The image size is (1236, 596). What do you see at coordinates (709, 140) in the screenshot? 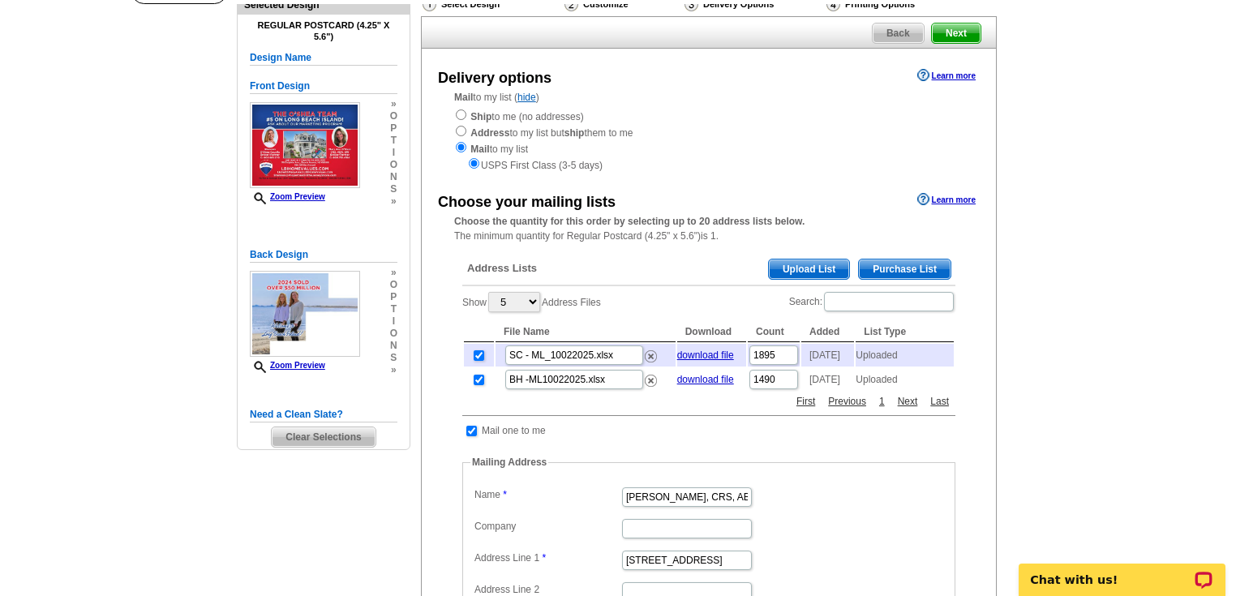
I see `div: to me (no addresses) to my list but them to me to my list` at bounding box center [709, 140].